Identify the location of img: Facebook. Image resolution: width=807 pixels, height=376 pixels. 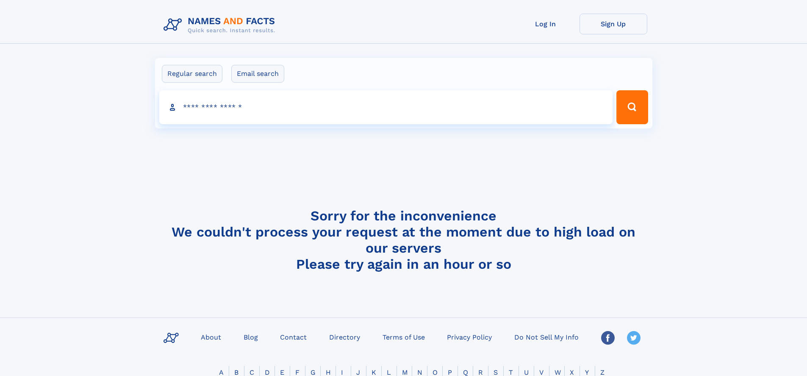
(608, 338).